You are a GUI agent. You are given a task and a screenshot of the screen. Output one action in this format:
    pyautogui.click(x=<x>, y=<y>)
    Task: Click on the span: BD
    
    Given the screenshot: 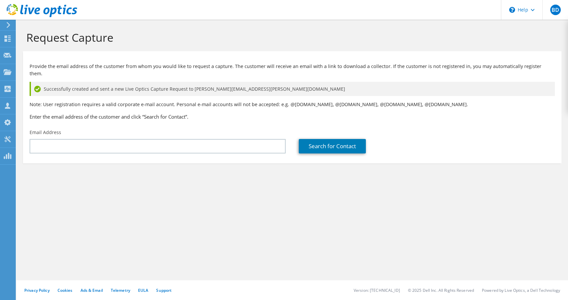 What is the action you would take?
    pyautogui.click(x=556, y=10)
    